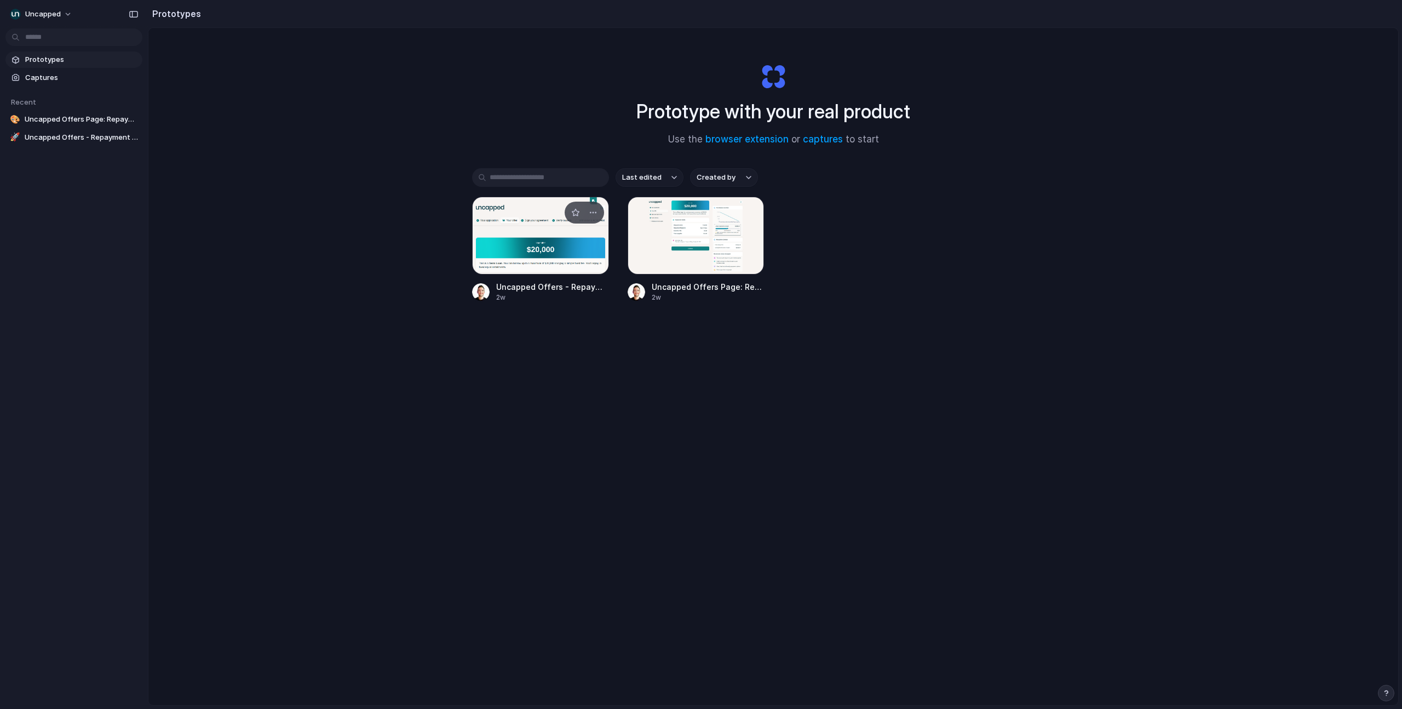 The width and height of the screenshot is (1402, 709). Describe the element at coordinates (650, 177) in the screenshot. I see `button: Last edited` at that location.